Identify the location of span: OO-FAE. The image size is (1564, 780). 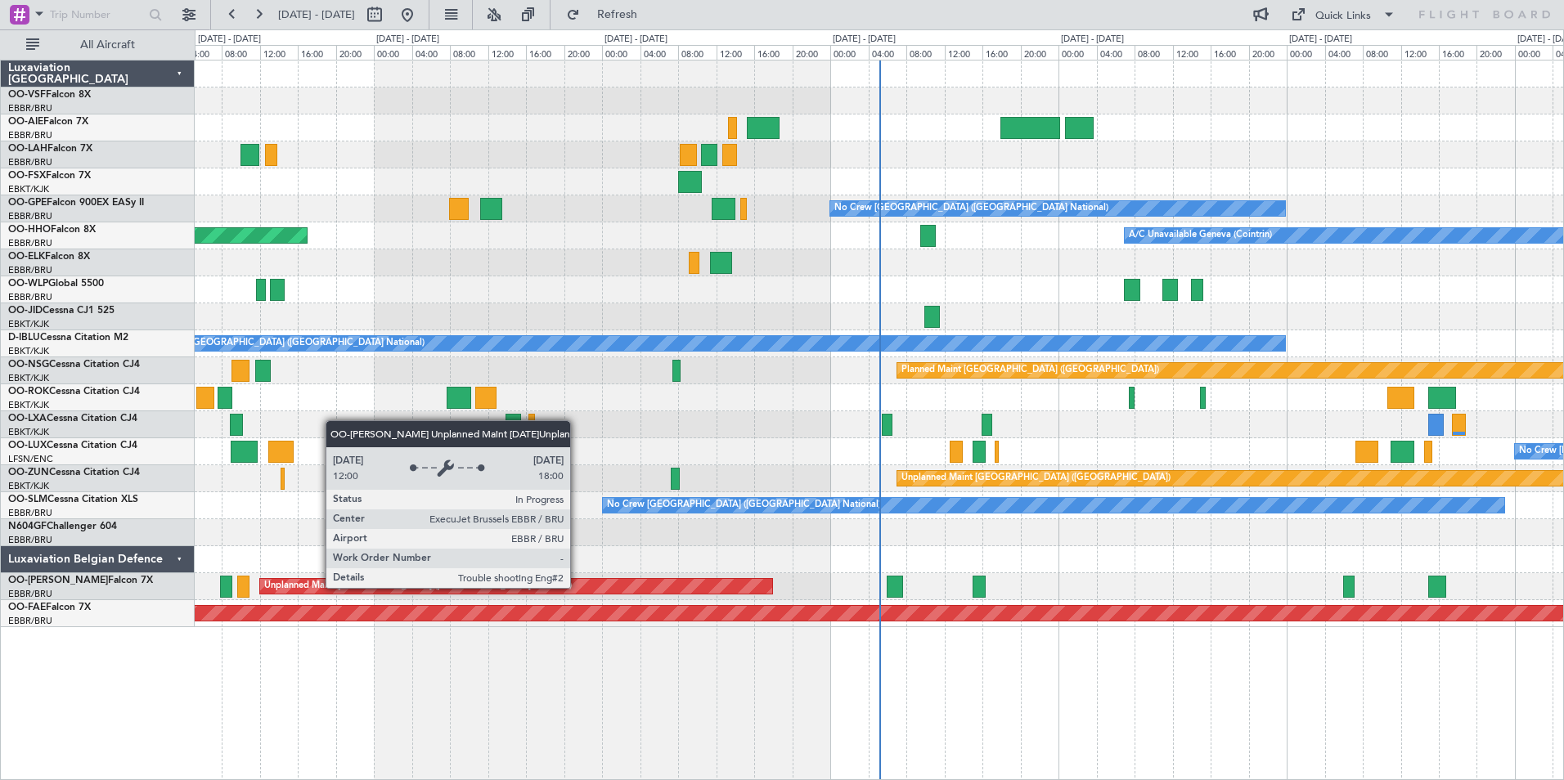
(27, 608).